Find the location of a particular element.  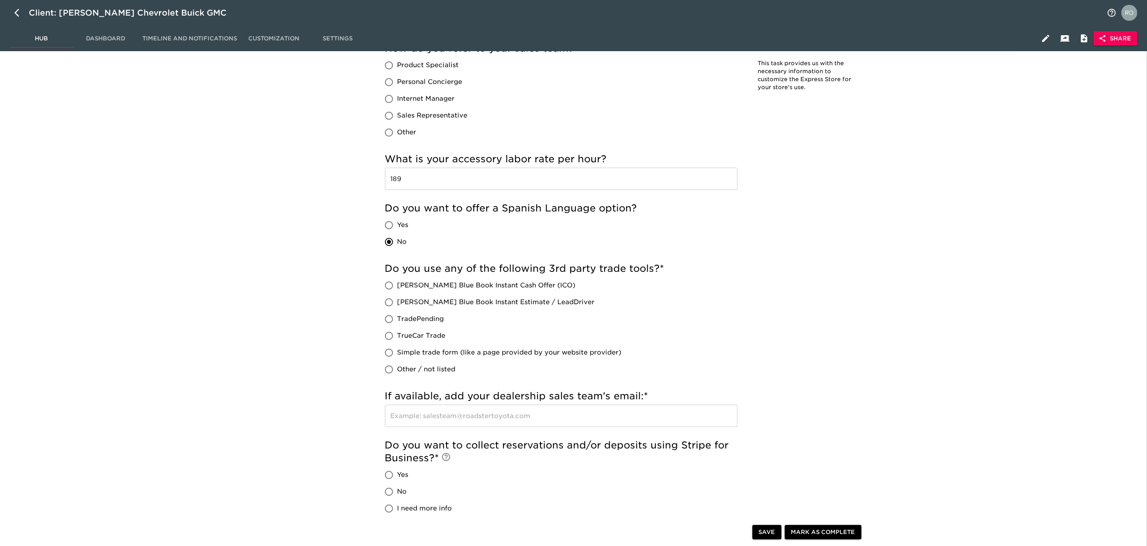

span: Customization is located at coordinates (274, 38).